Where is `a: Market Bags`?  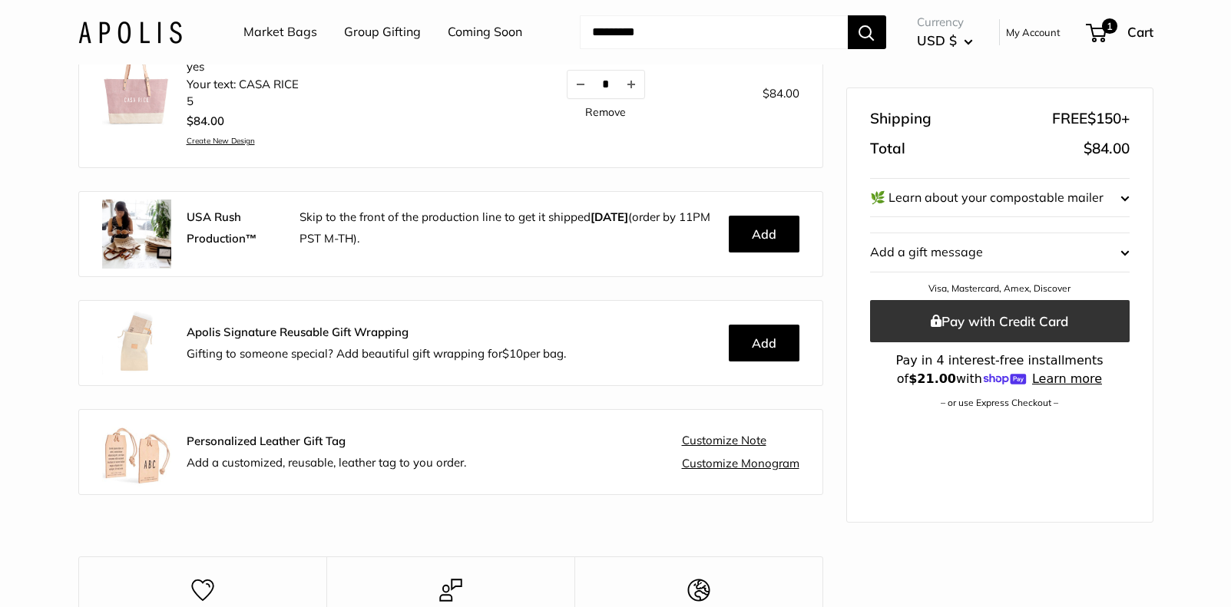 a: Market Bags is located at coordinates (280, 32).